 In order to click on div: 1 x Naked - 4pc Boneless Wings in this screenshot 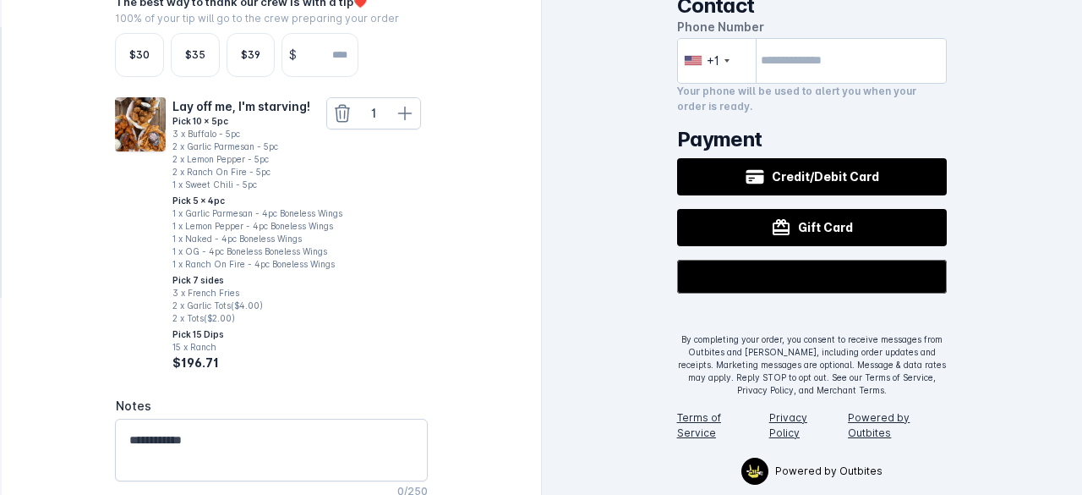, I will do `click(257, 238)`.